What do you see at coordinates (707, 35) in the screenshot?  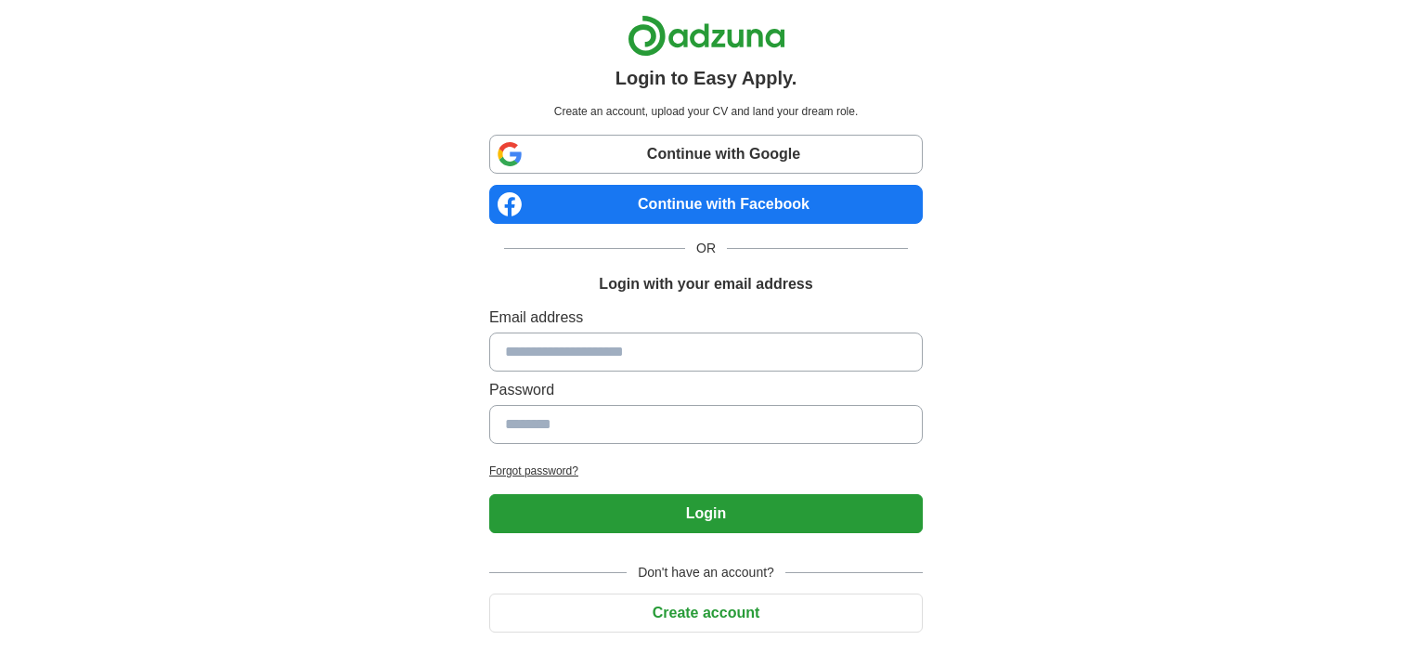 I see `img: Adzuna logo` at bounding box center [707, 35].